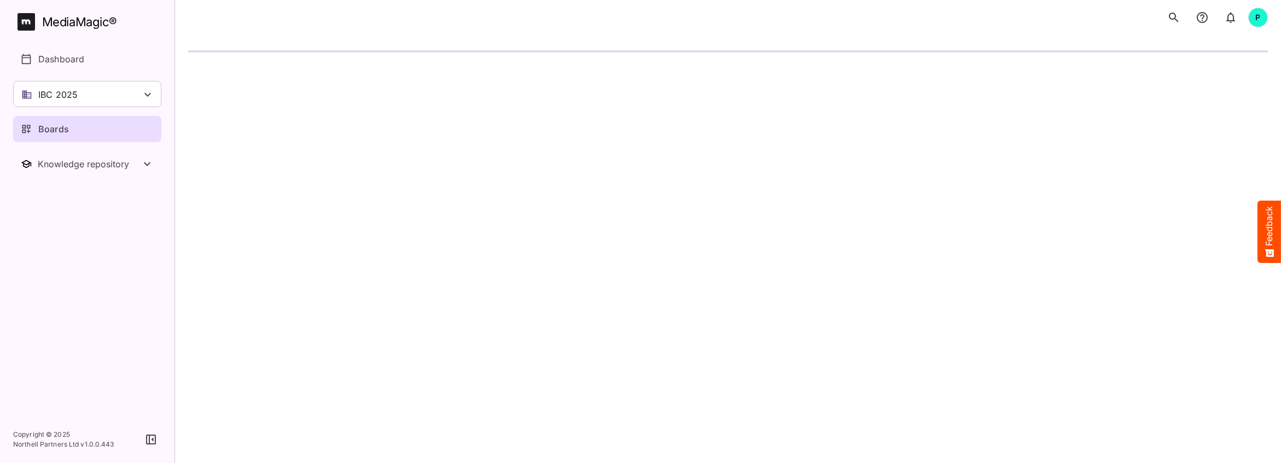 This screenshot has width=1281, height=463. What do you see at coordinates (1258, 18) in the screenshot?
I see `div: P` at bounding box center [1258, 18].